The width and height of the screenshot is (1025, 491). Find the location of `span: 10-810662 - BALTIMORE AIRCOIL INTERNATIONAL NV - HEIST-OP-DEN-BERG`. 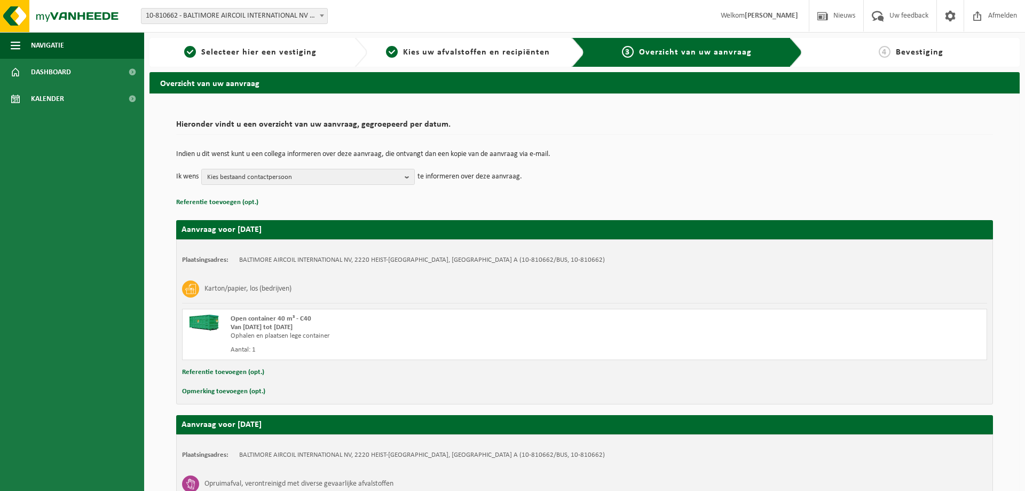

span: 10-810662 - BALTIMORE AIRCOIL INTERNATIONAL NV - HEIST-OP-DEN-BERG is located at coordinates (234, 16).